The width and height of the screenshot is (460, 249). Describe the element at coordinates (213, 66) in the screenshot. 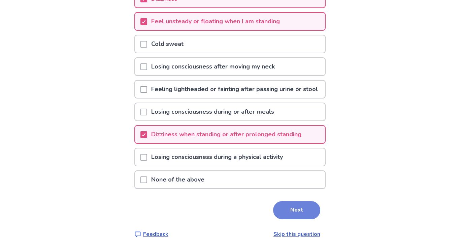

I see `p: Losing consciousness after moving my neck` at that location.